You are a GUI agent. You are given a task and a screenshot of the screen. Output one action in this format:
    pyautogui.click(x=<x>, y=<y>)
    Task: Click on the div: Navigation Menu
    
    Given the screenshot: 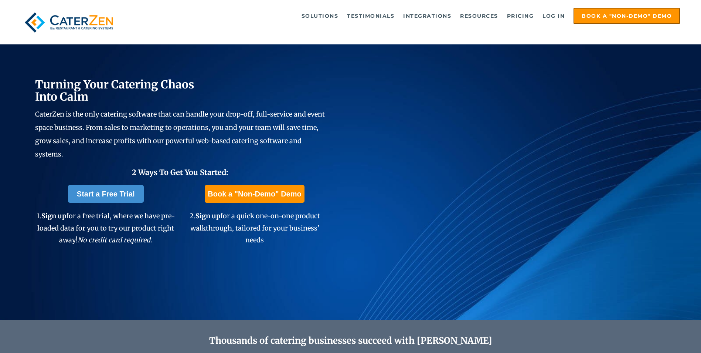 What is the action you would take?
    pyautogui.click(x=407, y=16)
    